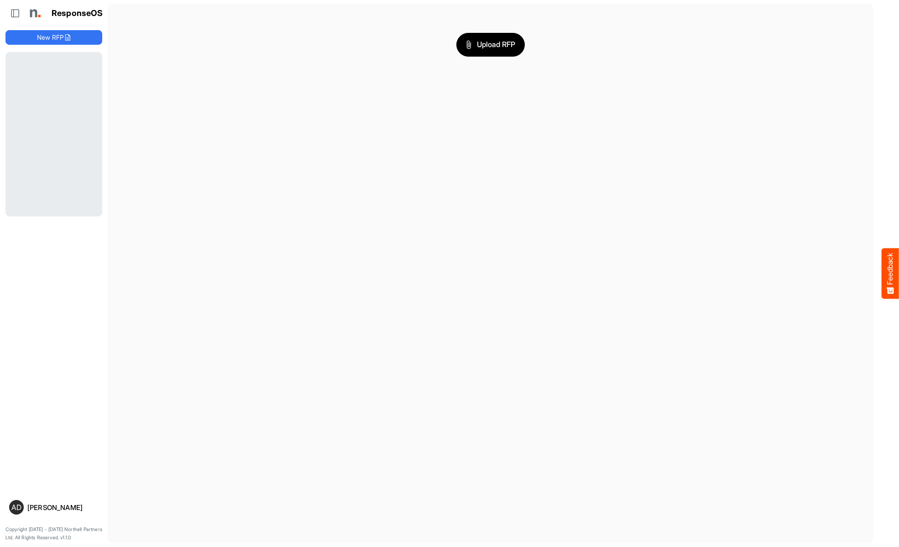 The image size is (899, 547). I want to click on h1: ResponseOS, so click(77, 13).